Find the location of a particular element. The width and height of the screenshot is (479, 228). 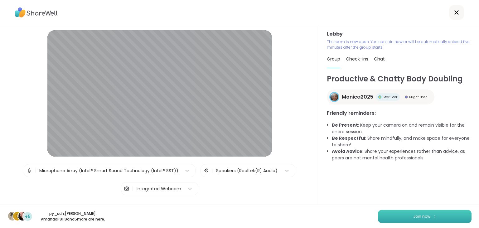

span: Group is located at coordinates (333, 59).